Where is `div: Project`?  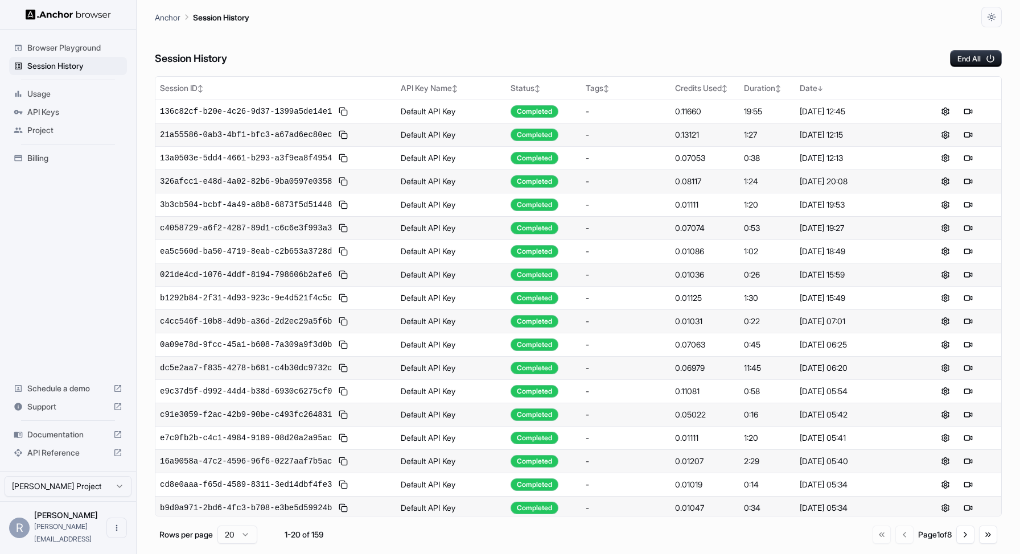
div: Project is located at coordinates (68, 130).